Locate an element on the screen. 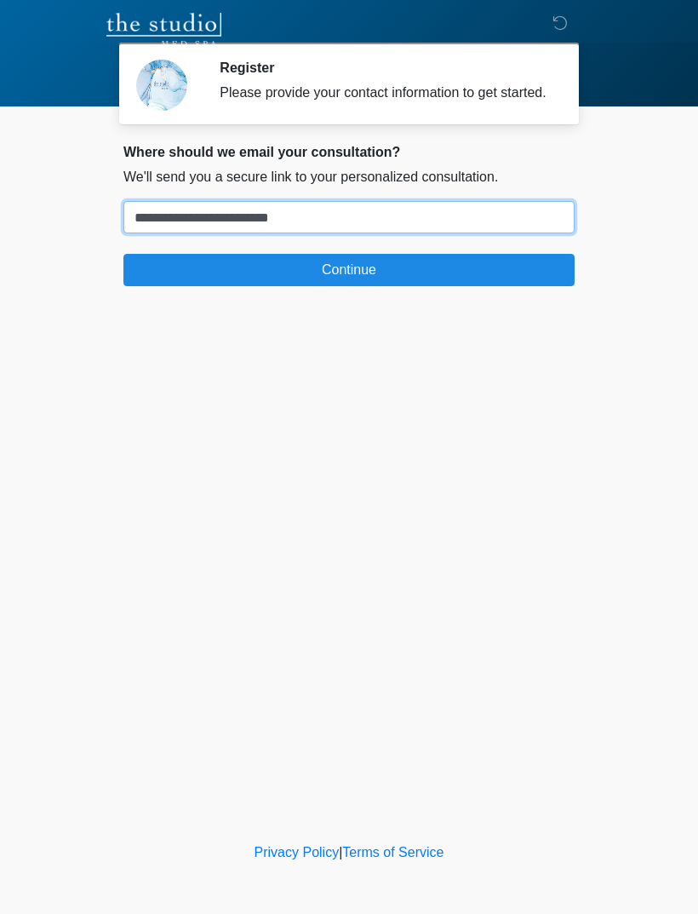 The height and width of the screenshot is (914, 698). a: Terms of Service is located at coordinates (392, 851).